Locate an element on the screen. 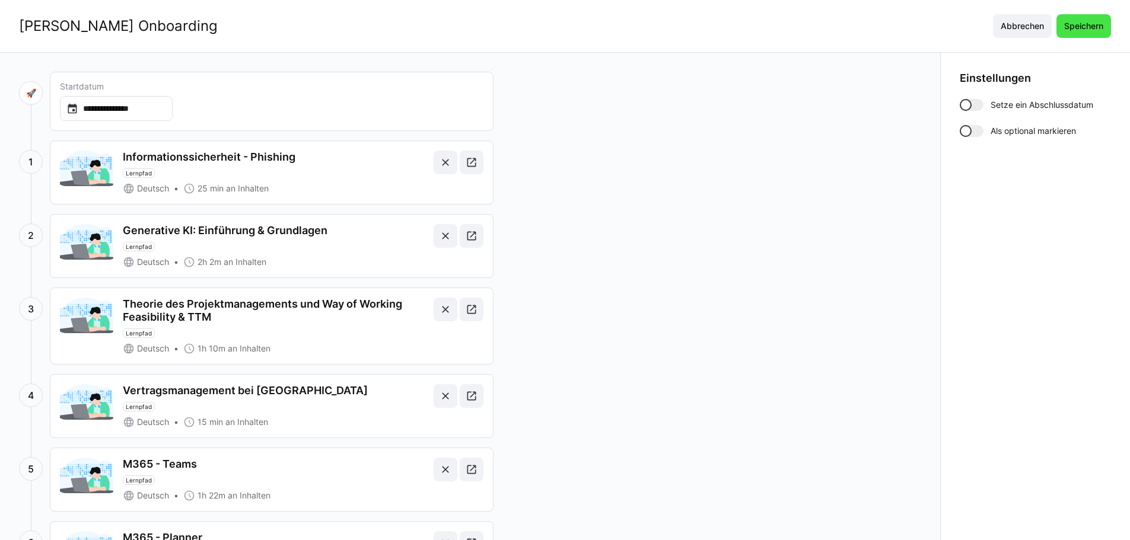 The image size is (1130, 540). img: Generative KI: Einführung & Grundlagen is located at coordinates (87, 242).